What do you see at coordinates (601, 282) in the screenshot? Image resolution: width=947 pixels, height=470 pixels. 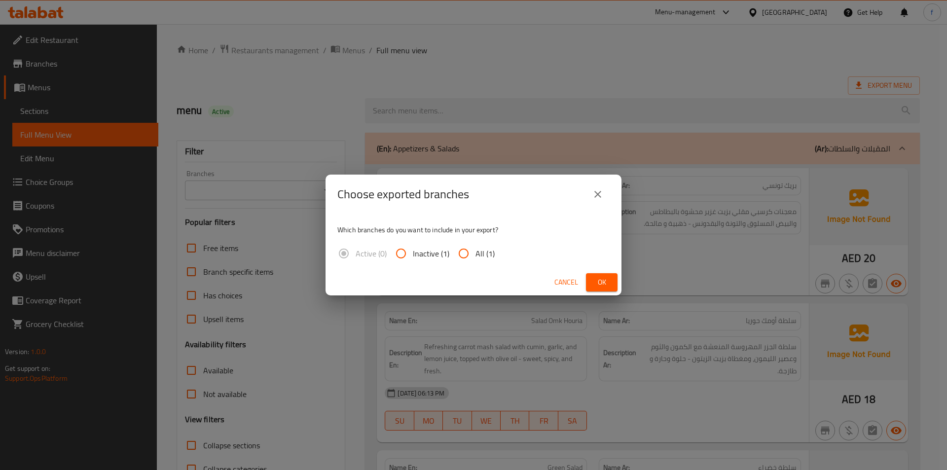 I see `button: Ok` at bounding box center [601, 282].